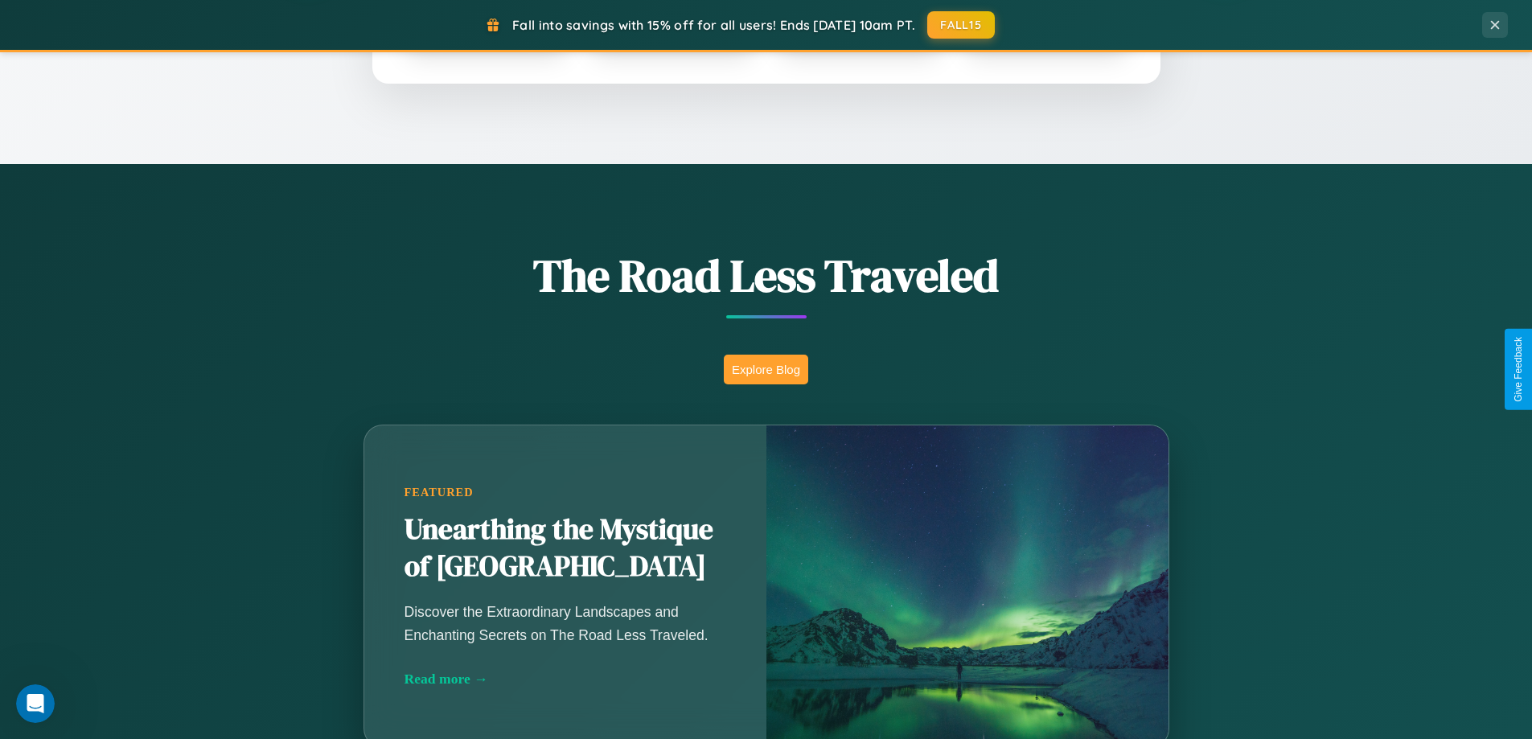  What do you see at coordinates (766, 369) in the screenshot?
I see `button: Explore Blog` at bounding box center [766, 369].